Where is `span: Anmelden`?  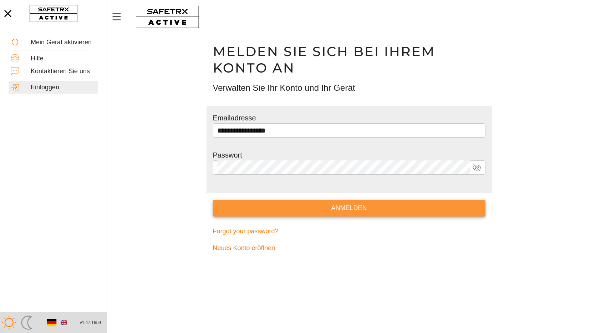 span: Anmelden is located at coordinates (349, 208).